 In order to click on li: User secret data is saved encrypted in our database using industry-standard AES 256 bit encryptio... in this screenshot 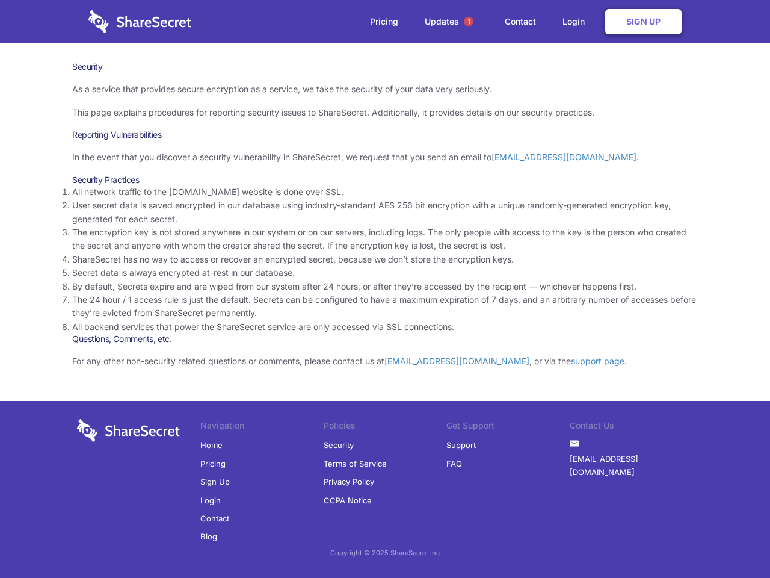, I will do `click(385, 212)`.